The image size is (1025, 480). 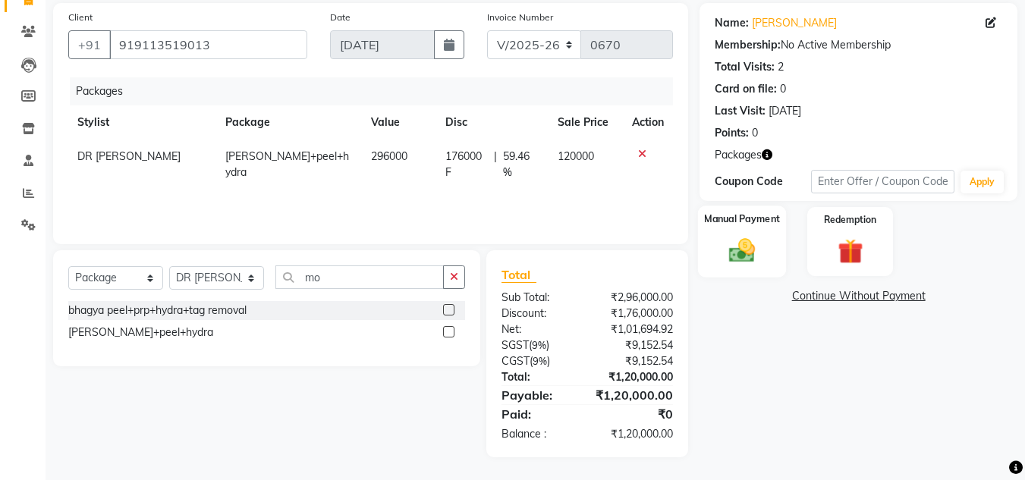 What do you see at coordinates (539, 434) in the screenshot?
I see `div: Balance :` at bounding box center [539, 434].